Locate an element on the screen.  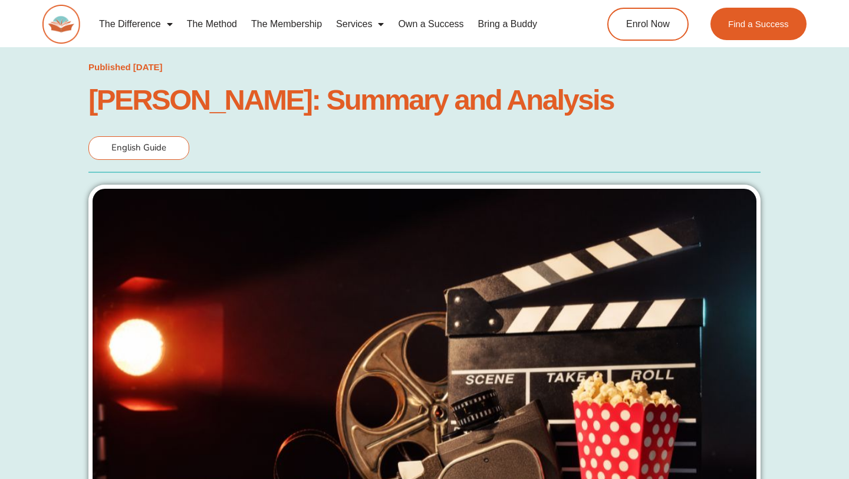
a: Own a Success is located at coordinates (430, 24).